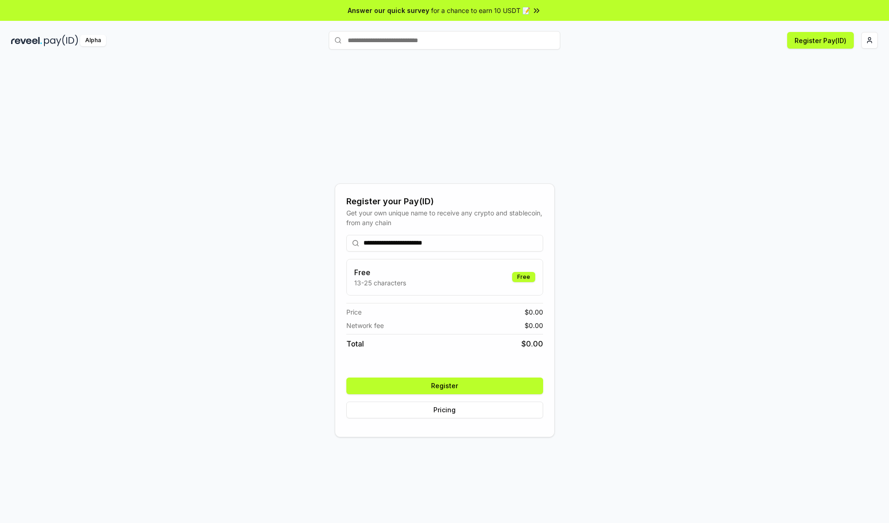  I want to click on span: Network fee, so click(365, 325).